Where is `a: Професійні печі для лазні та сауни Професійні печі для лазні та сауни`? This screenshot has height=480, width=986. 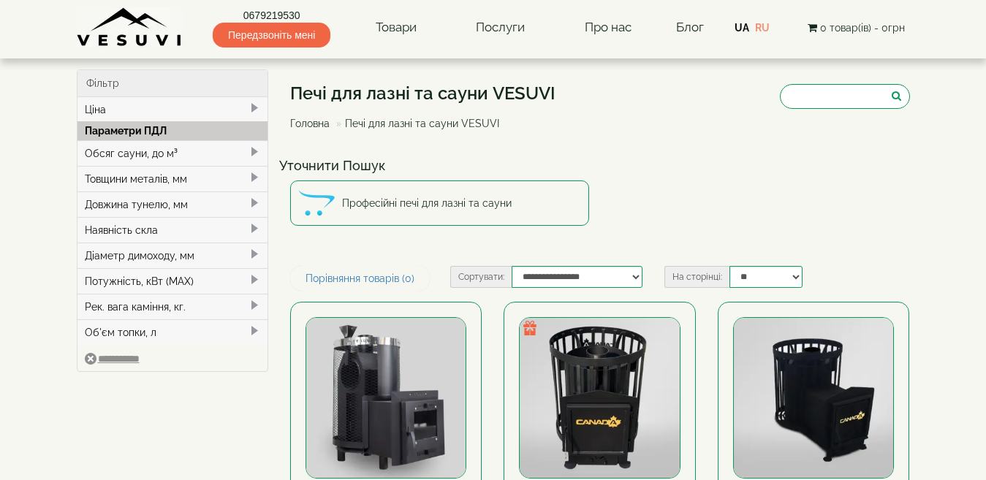 a: Професійні печі для лазні та сауни Професійні печі для лазні та сауни is located at coordinates (439, 203).